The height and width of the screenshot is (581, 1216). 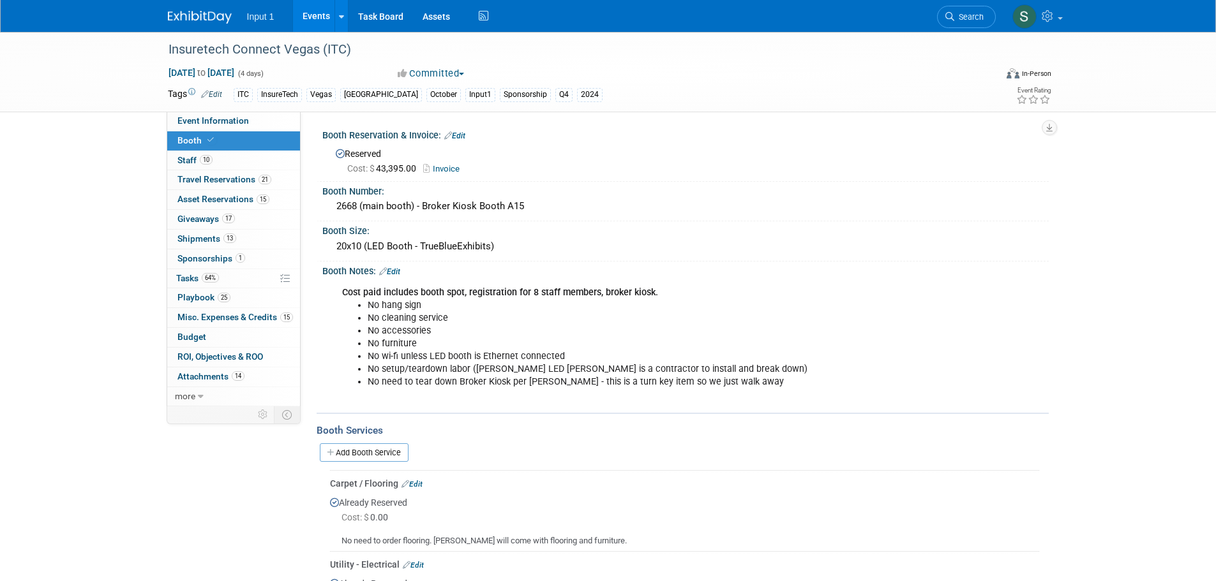 I want to click on a: Event Information, so click(x=234, y=121).